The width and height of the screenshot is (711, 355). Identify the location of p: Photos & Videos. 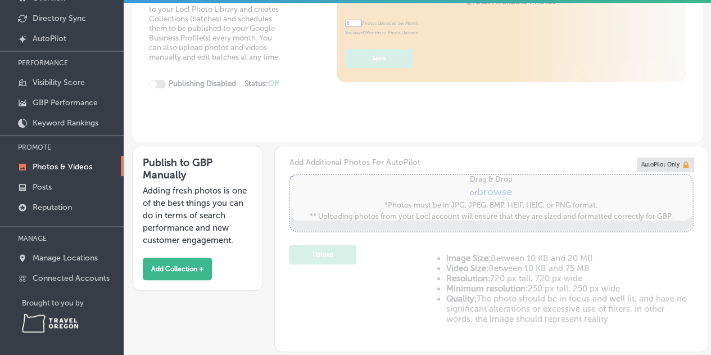
(62, 166).